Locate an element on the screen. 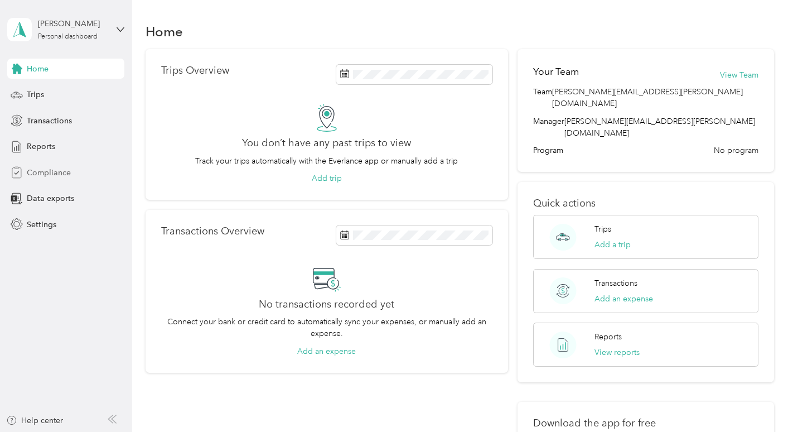 The width and height of the screenshot is (793, 432). span: Compliance is located at coordinates (49, 172).